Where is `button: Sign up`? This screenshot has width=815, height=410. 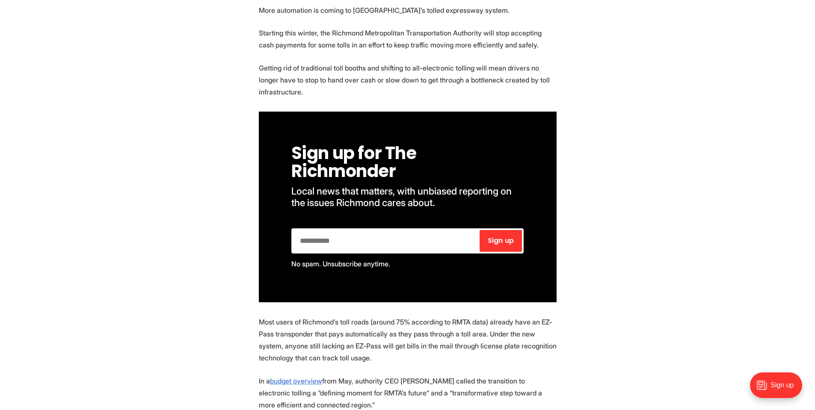
button: Sign up is located at coordinates (501, 241).